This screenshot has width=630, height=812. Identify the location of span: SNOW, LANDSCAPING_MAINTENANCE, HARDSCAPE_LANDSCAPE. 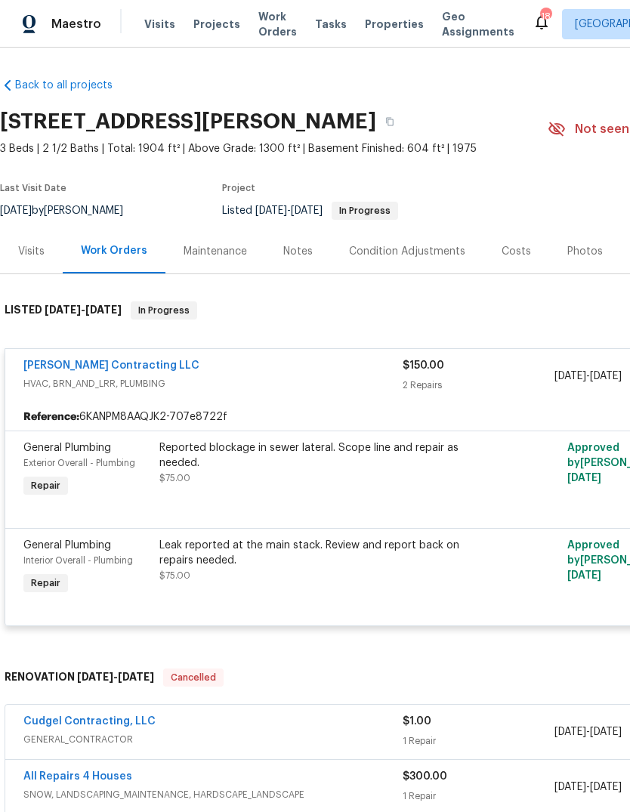
(213, 795).